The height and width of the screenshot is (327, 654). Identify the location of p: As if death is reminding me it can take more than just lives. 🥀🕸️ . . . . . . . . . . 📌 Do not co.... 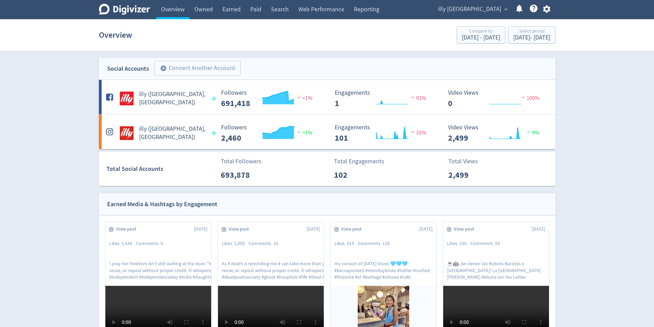
(321, 270).